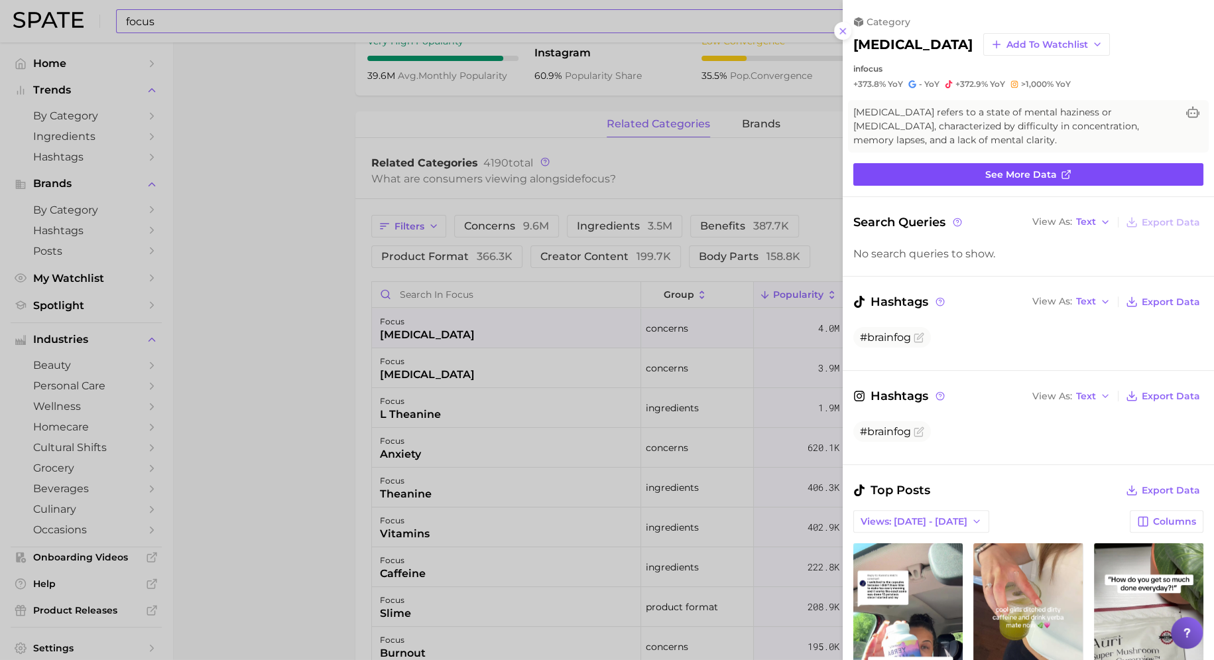 This screenshot has width=1214, height=660. I want to click on span: Search Queries, so click(908, 222).